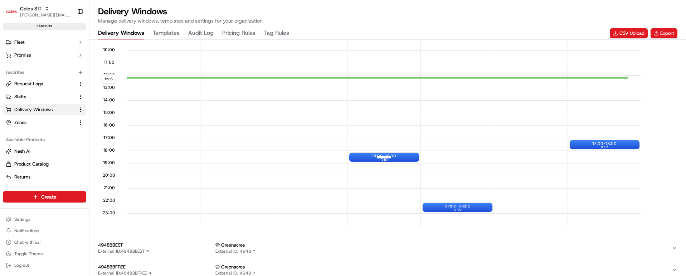 This screenshot has height=276, width=686. Describe the element at coordinates (14, 14) in the screenshot. I see `img: Nash` at that location.